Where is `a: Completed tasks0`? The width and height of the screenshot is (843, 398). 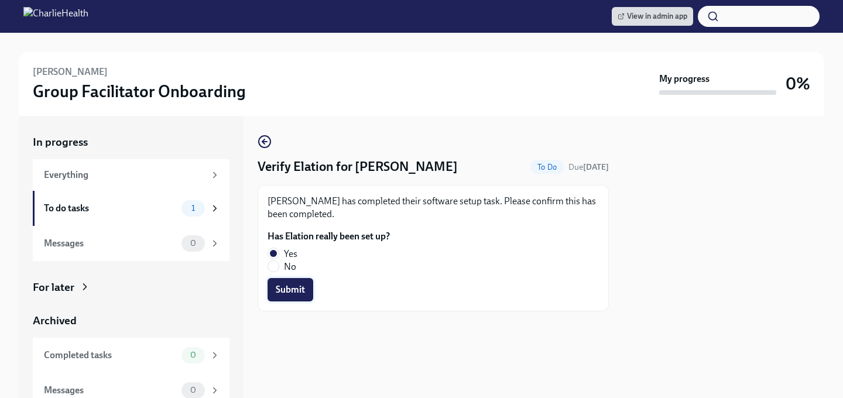 a: Completed tasks0 is located at coordinates (131, 355).